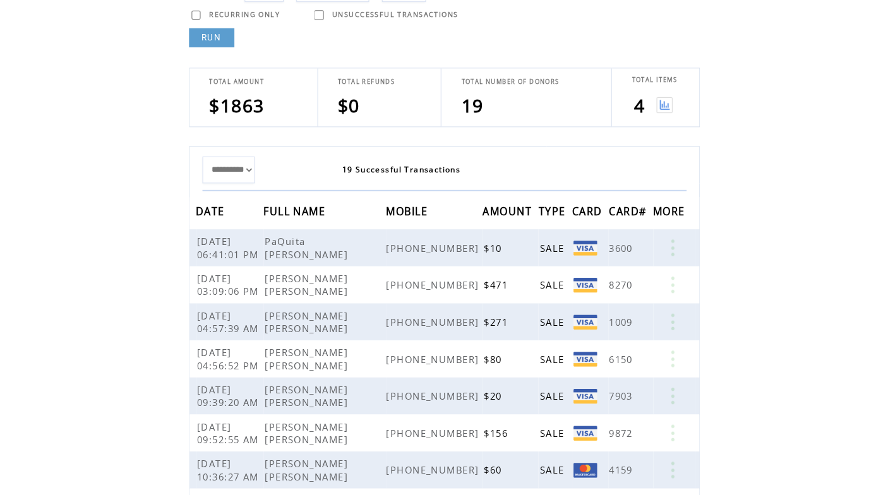 Image resolution: width=876 pixels, height=495 pixels. Describe the element at coordinates (504, 80) in the screenshot. I see `span: TOTAL NUMBER OF DONORS` at that location.